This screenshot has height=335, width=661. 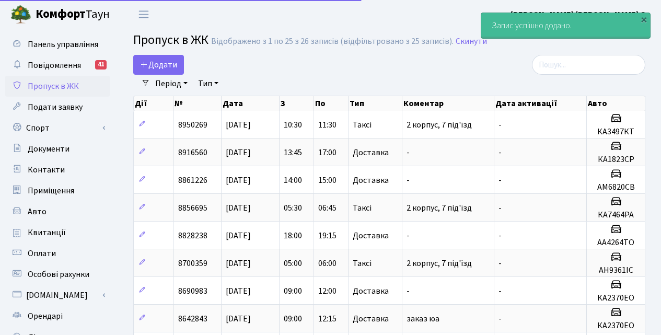 I want to click on span: 8861226, so click(x=193, y=180).